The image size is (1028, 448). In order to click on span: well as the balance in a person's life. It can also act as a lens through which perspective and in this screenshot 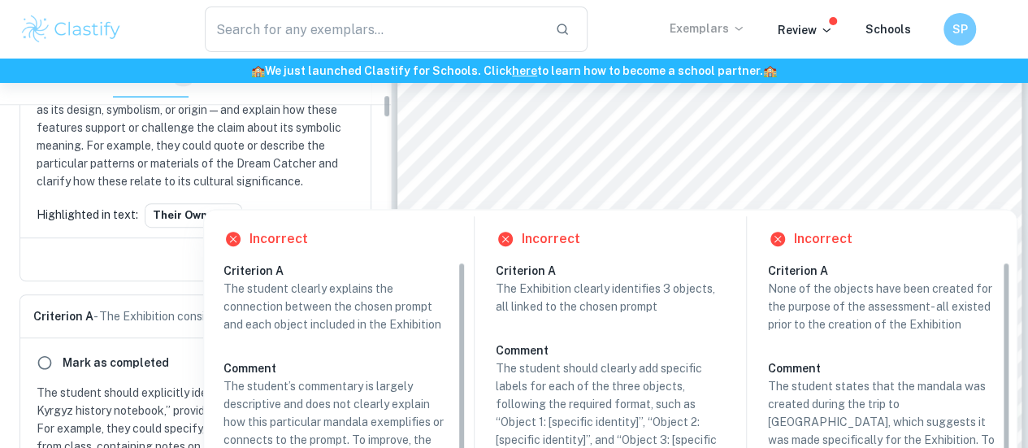, I will do `click(702, 164)`.